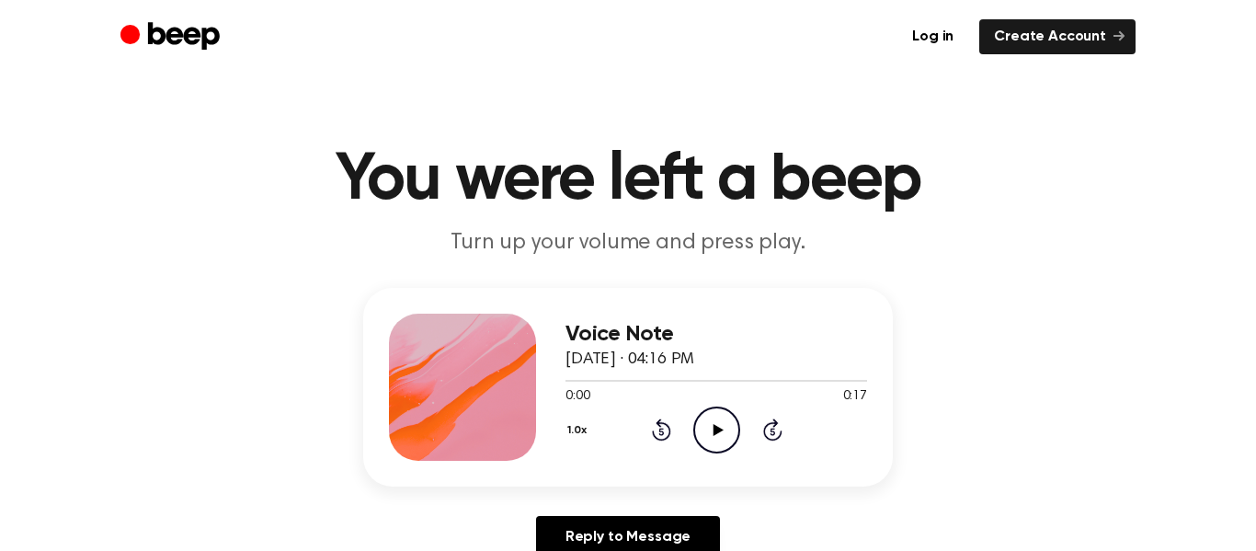  I want to click on h1: You were left a beep, so click(628, 180).